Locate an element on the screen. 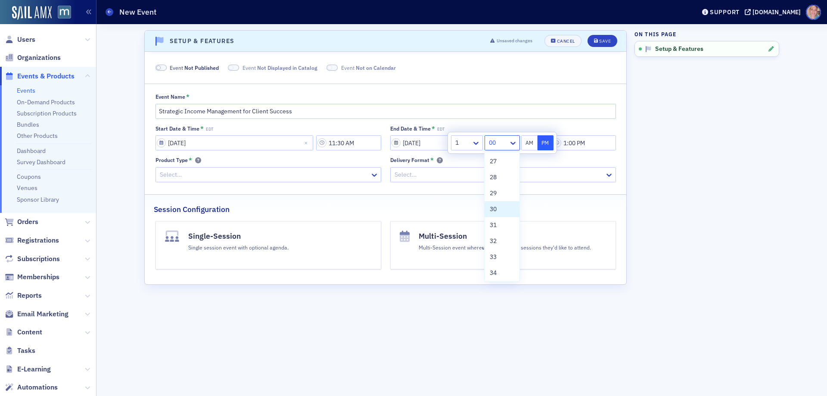 Image resolution: width=827 pixels, height=396 pixels. button: PM is located at coordinates (546, 143).